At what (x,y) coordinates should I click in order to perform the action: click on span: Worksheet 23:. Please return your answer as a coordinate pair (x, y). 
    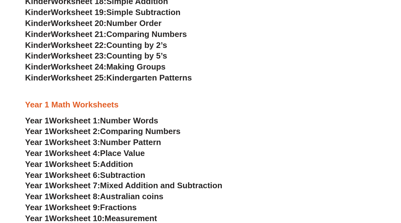
    Looking at the image, I should click on (78, 56).